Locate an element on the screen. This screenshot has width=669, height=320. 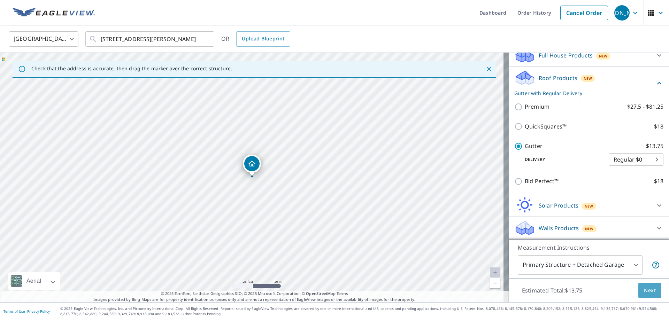
div: Dropped pin, building 1, Residential property, 130 Velwood Dr Redlands, CA 92374 is located at coordinates (252, 166).